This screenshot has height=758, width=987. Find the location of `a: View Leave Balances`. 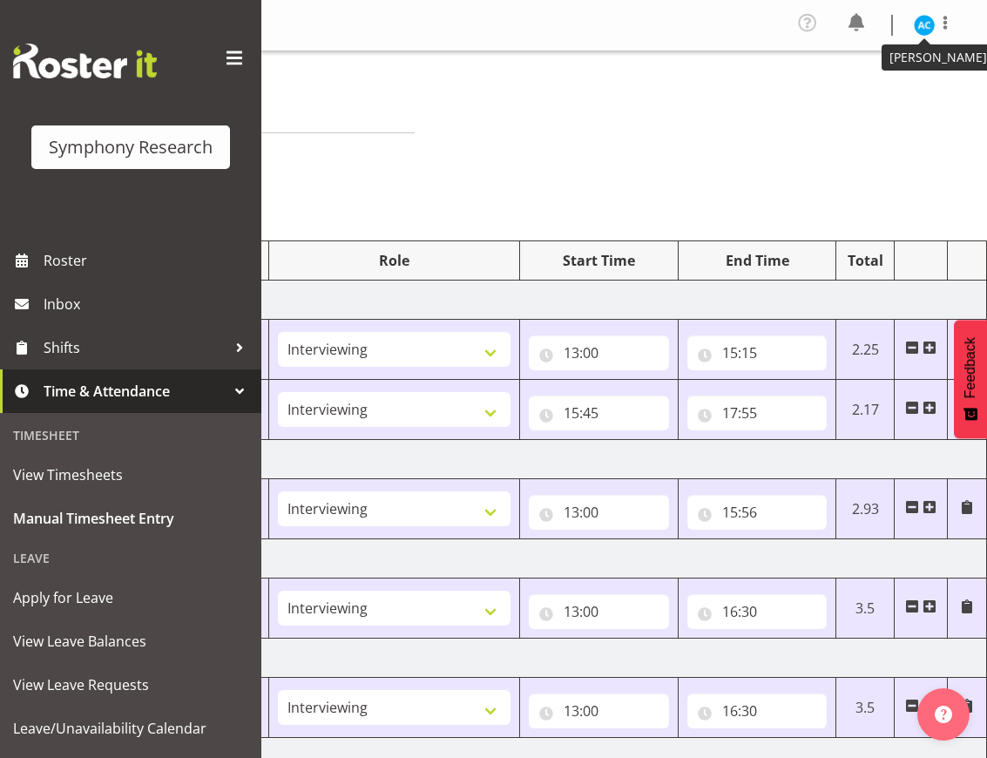

a: View Leave Balances is located at coordinates (131, 641).